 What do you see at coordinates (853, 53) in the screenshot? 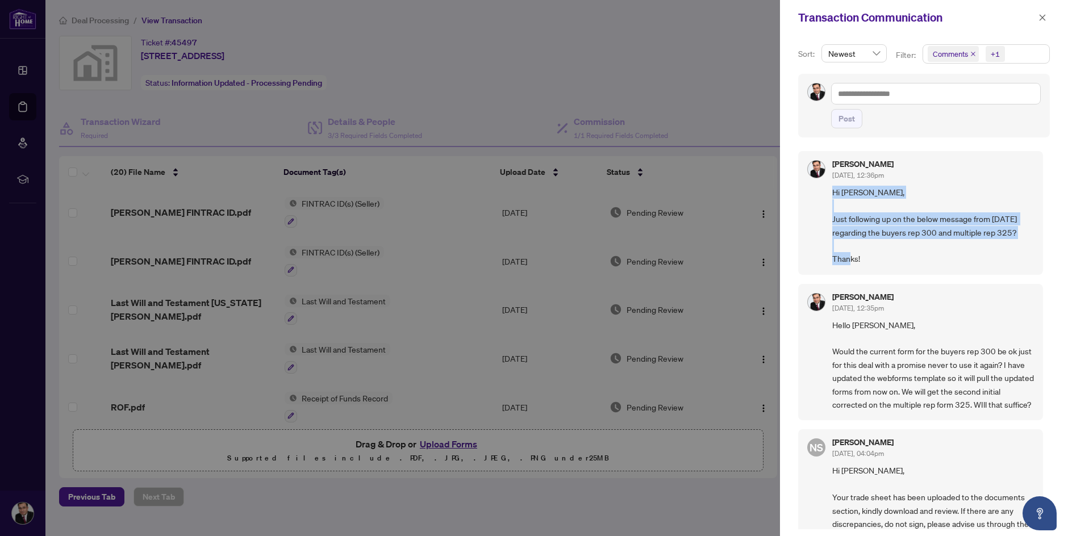
I see `span: Newest` at bounding box center [853, 53].